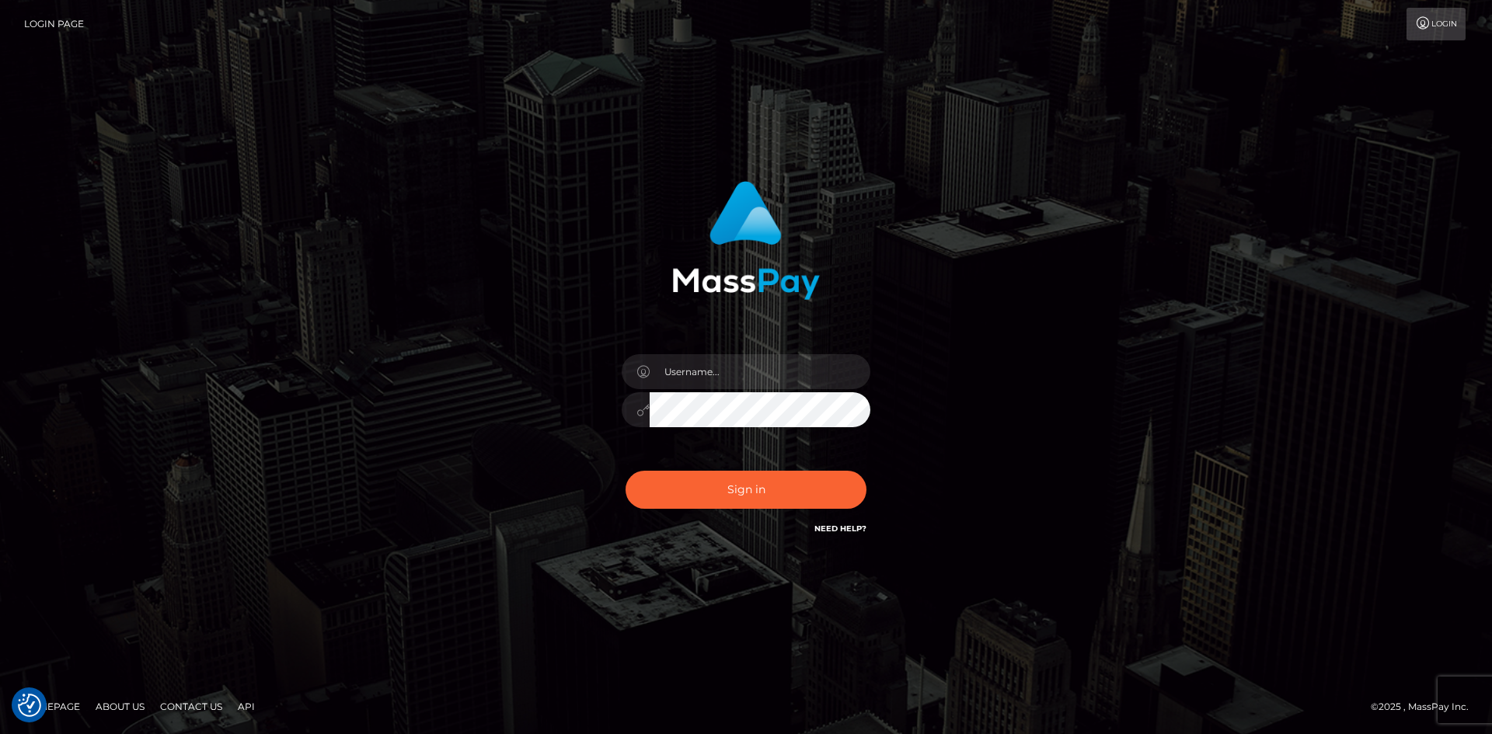  I want to click on div: © 2025 , MassPay Inc., so click(1425, 707).